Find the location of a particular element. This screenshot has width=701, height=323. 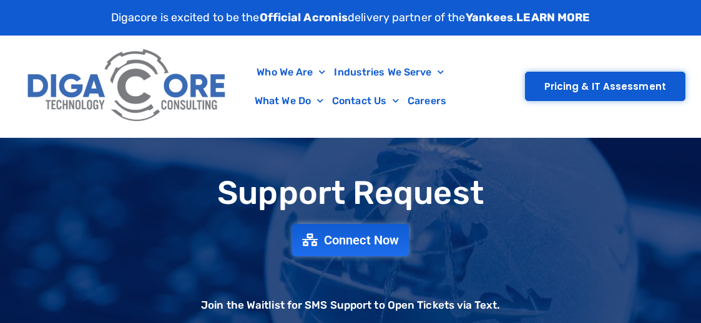

a: Connect Now is located at coordinates (350, 240).